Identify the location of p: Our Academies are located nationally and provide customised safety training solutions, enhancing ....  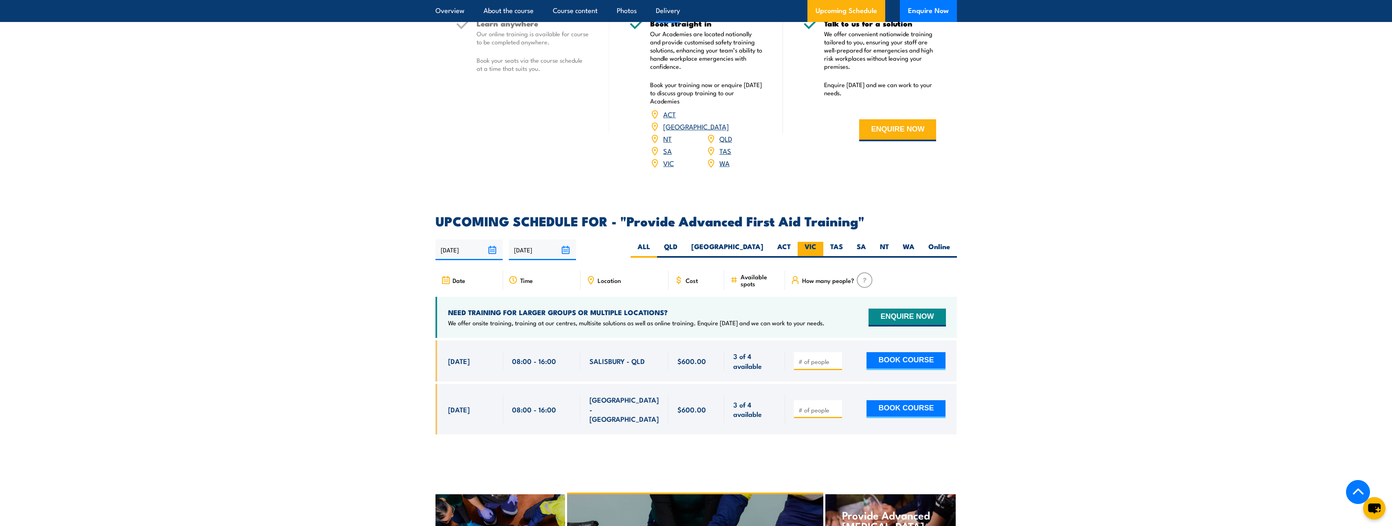
(706, 50).